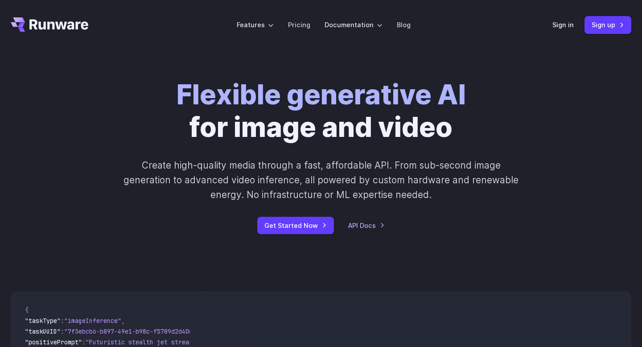 The height and width of the screenshot is (347, 642). I want to click on span: "7f3ebcb6-b897-49e1-b98c-f5789d2d40d7", so click(132, 331).